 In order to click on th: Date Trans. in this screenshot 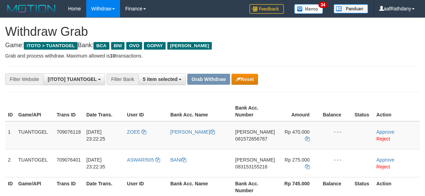, I will do `click(104, 111)`.